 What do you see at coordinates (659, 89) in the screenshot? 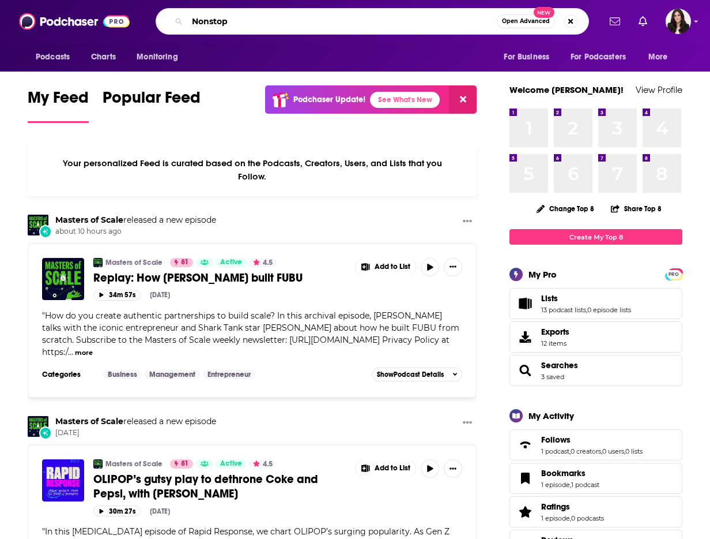
I see `a: View Profile` at bounding box center [659, 89].